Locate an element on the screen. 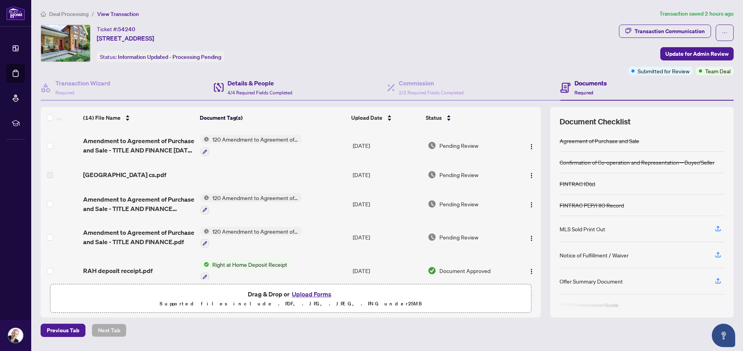 This screenshot has height=351, width=743. span: ellipsis is located at coordinates (725, 33).